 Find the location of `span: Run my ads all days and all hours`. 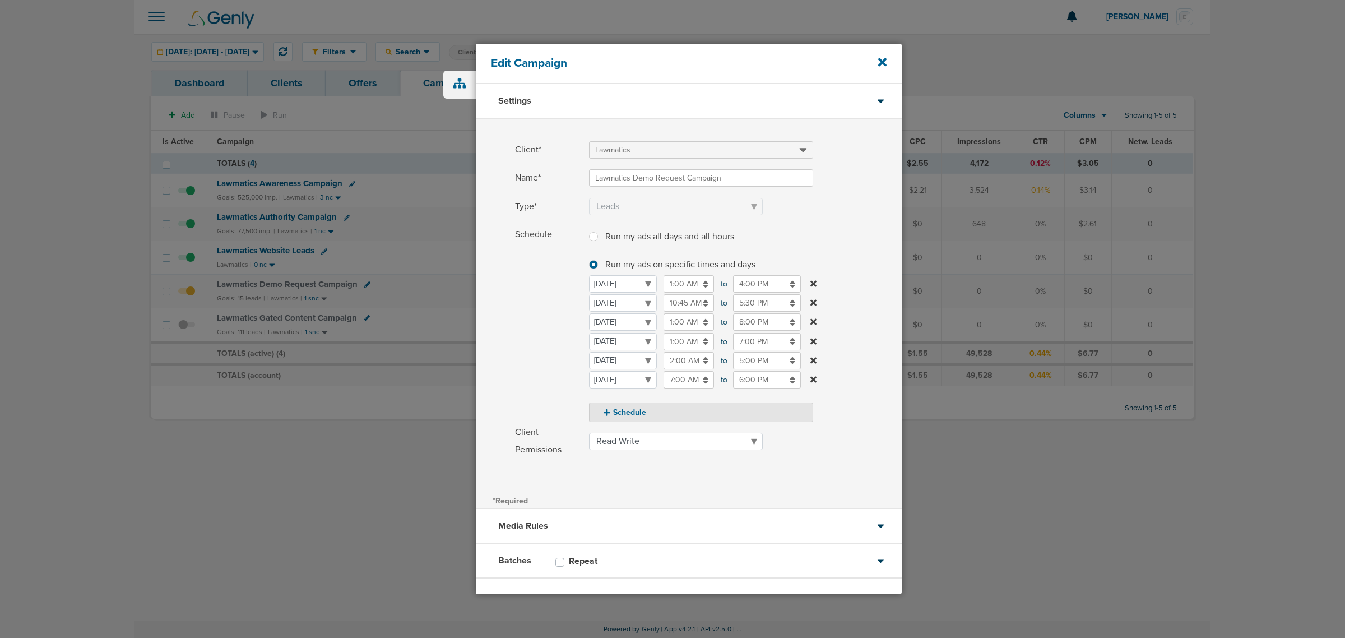

span: Run my ads all days and all hours is located at coordinates (670, 236).